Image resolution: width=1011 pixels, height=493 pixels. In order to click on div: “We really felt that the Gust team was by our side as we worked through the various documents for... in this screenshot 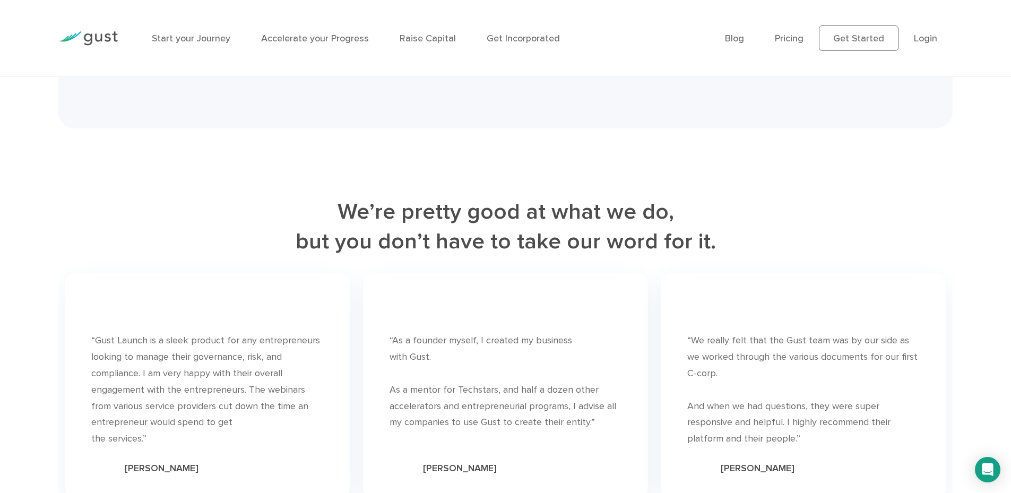, I will do `click(803, 389)`.